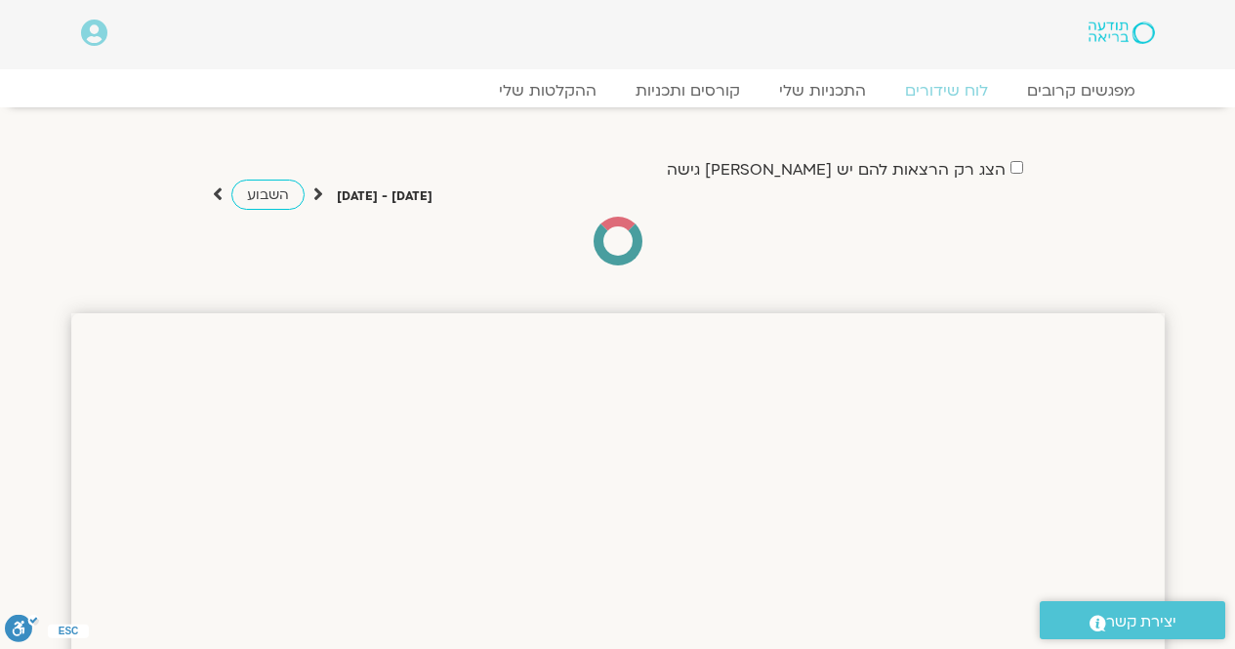  I want to click on a: מפגשים קרובים, so click(1081, 91).